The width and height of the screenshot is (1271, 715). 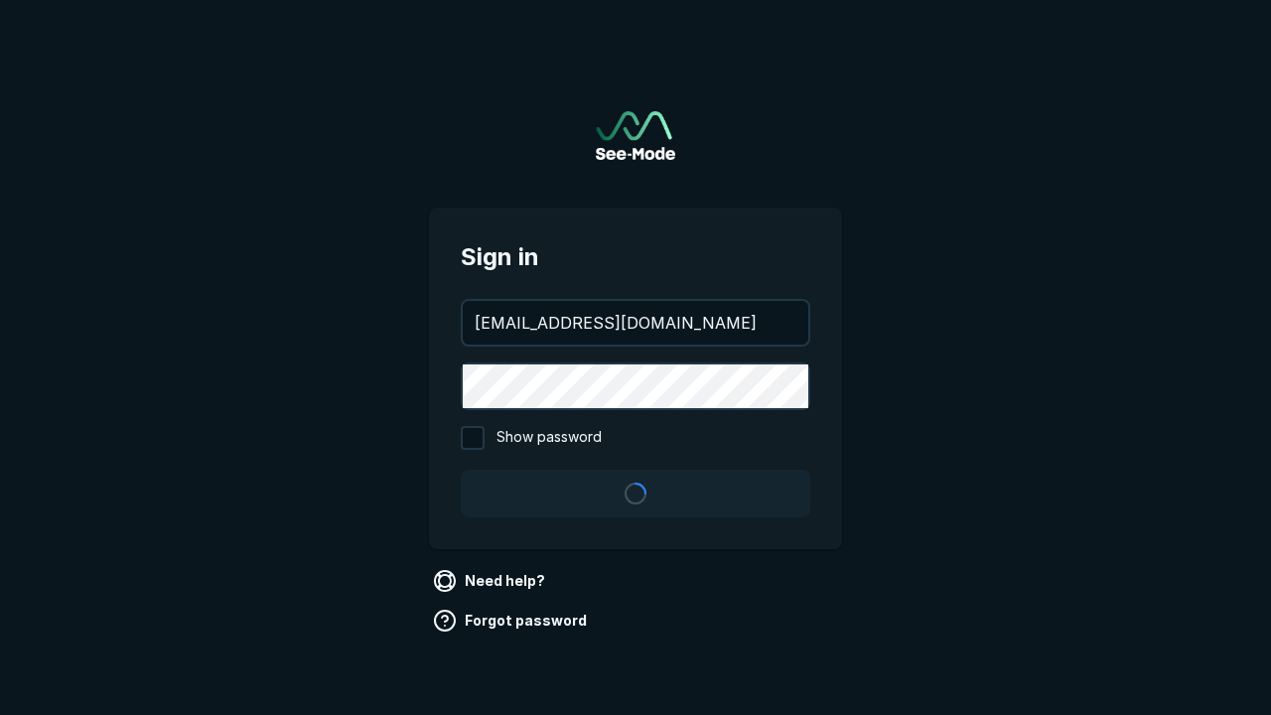 I want to click on input: your@email.com, so click(x=635, y=323).